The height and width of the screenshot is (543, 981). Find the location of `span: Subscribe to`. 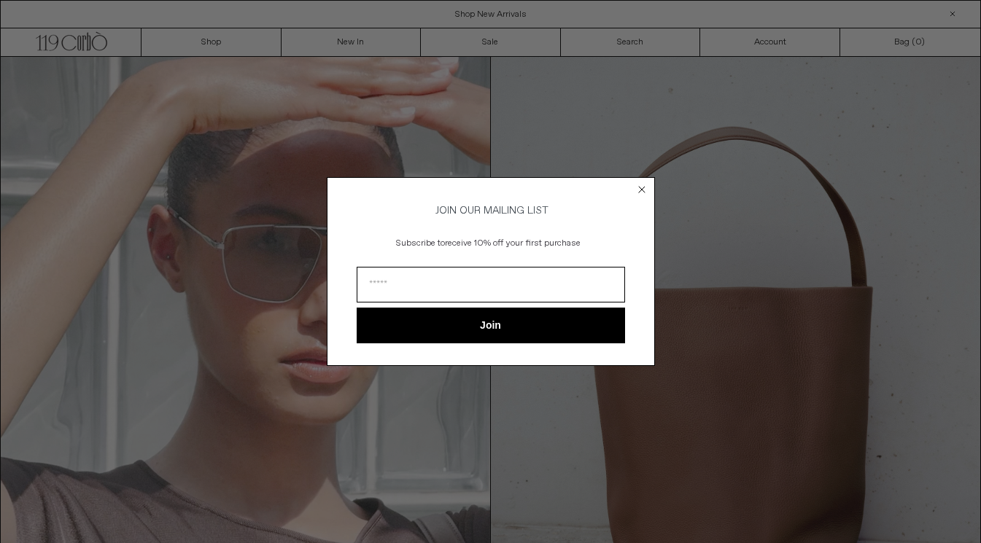

span: Subscribe to is located at coordinates (420, 244).